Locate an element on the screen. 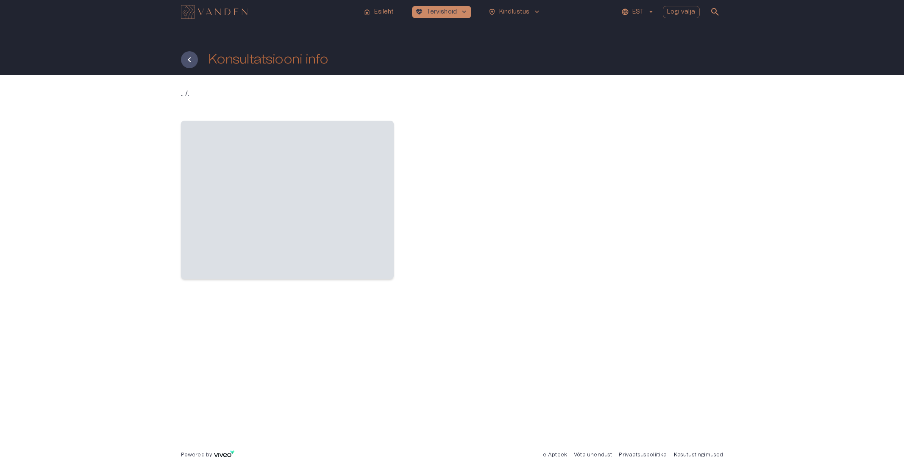 The width and height of the screenshot is (904, 467). a: Navigate to homepage is located at coordinates (269, 12).